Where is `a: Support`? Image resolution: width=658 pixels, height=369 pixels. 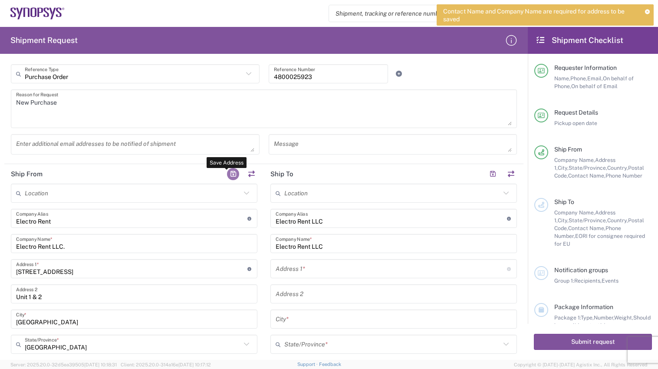 a: Support is located at coordinates (308, 364).